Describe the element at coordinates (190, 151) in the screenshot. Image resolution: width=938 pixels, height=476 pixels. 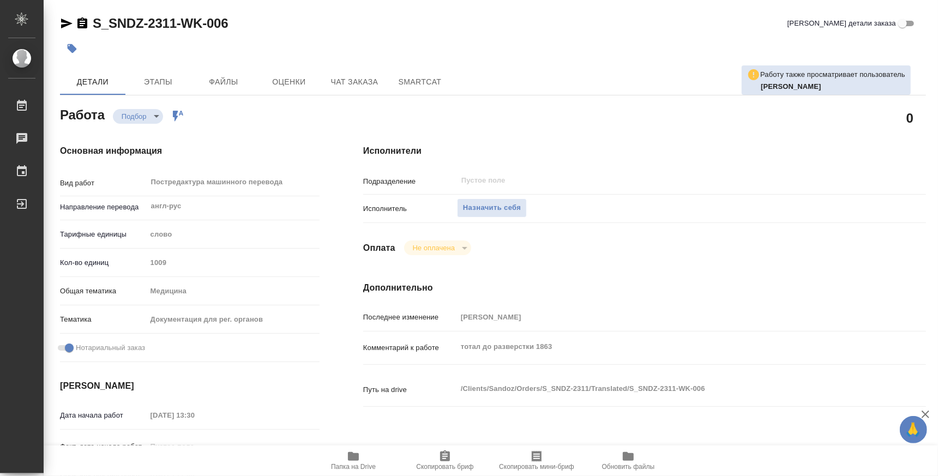
I see `h4: Основная информация` at that location.